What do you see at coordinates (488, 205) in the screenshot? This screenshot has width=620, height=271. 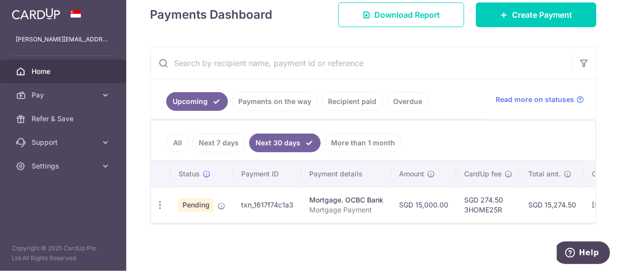 I see `td: SGD 274.50 3HOME25R` at bounding box center [488, 205].